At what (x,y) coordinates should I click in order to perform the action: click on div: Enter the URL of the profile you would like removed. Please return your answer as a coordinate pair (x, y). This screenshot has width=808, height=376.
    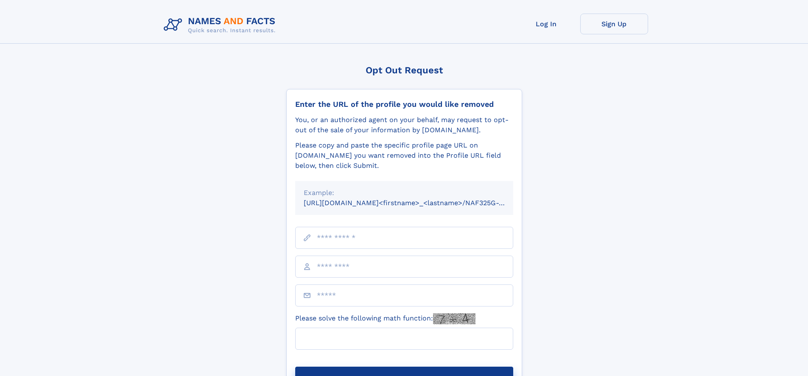
    Looking at the image, I should click on (404, 104).